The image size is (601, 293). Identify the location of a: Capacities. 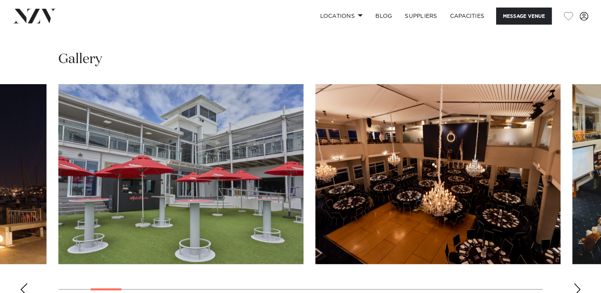
(467, 16).